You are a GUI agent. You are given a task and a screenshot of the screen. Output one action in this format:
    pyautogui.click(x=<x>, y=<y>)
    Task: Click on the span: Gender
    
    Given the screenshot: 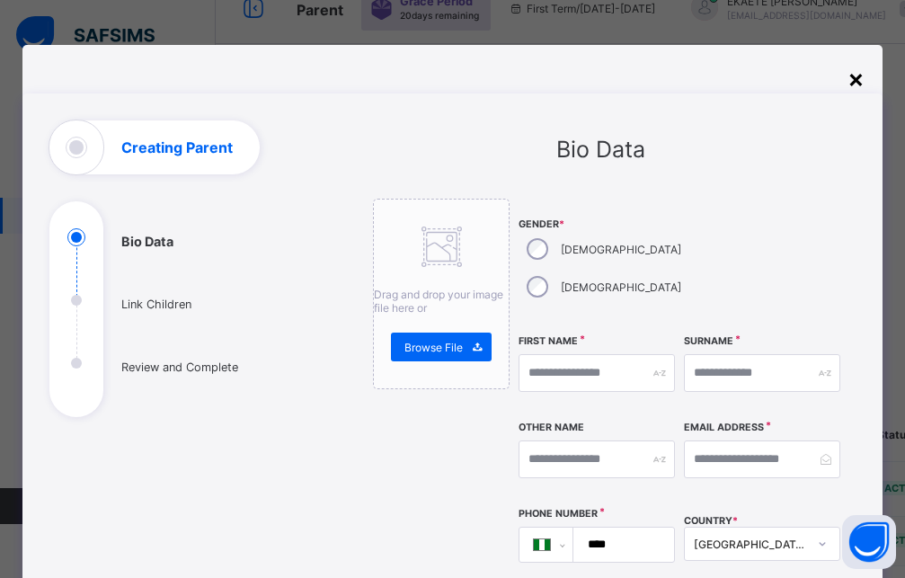 What is the action you would take?
    pyautogui.click(x=597, y=224)
    